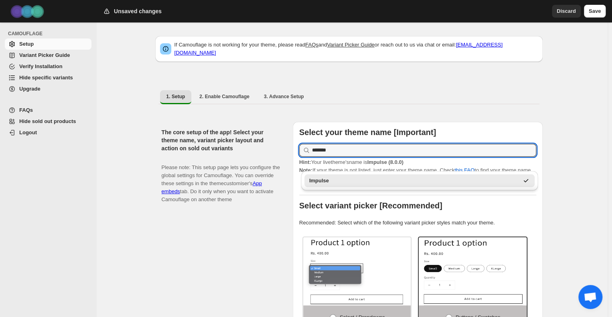 The height and width of the screenshot is (317, 612). I want to click on a: Upgrade, so click(48, 89).